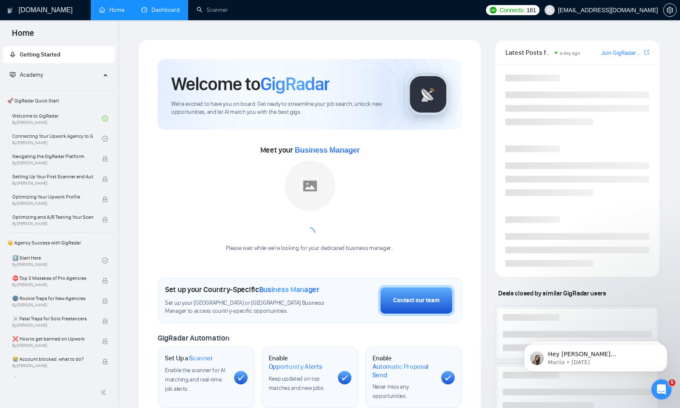 Image resolution: width=680 pixels, height=408 pixels. I want to click on a: dashboardDashboard, so click(160, 10).